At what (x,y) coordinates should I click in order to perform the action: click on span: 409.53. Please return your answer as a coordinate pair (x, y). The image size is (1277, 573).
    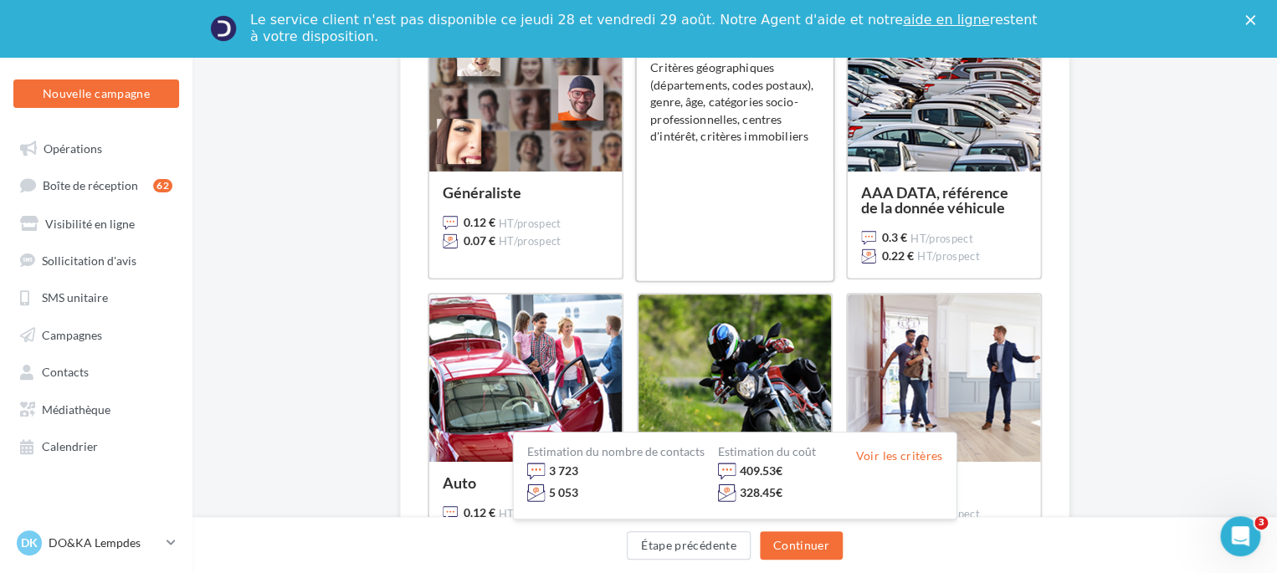
    Looking at the image, I should click on (757, 470).